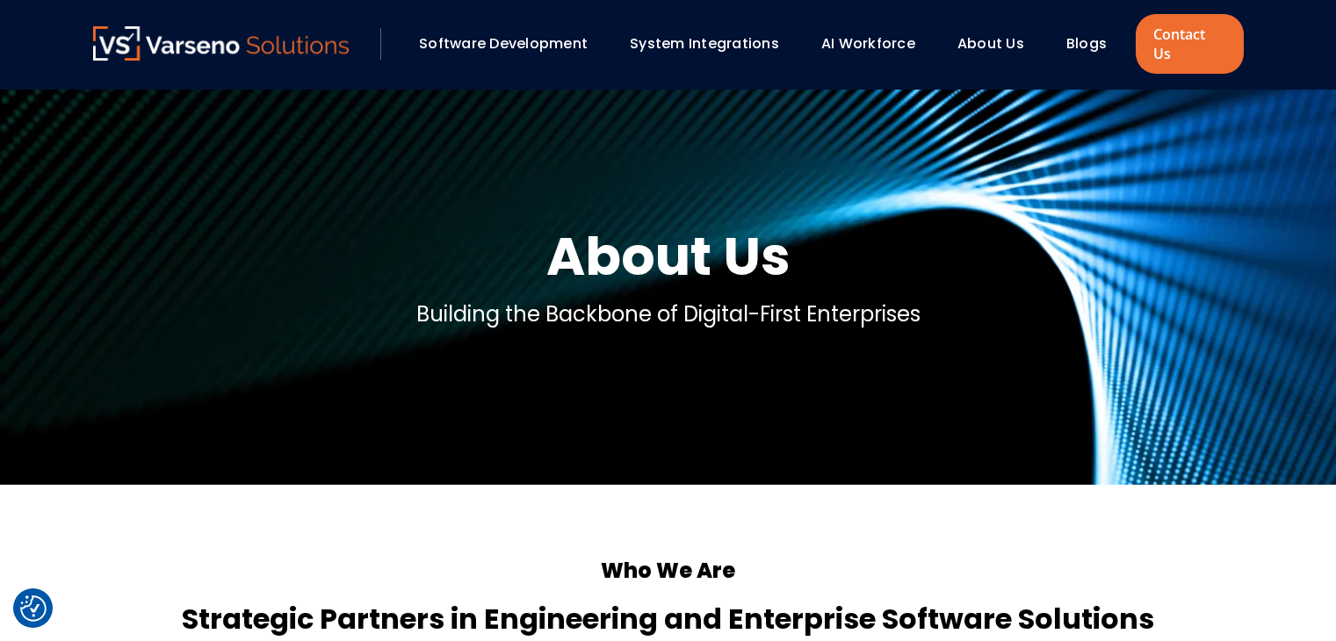 The width and height of the screenshot is (1336, 641). I want to click on div: Software Development, so click(511, 44).